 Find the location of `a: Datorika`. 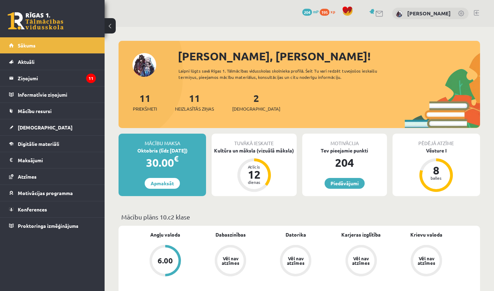

a: Datorika is located at coordinates (295, 234).